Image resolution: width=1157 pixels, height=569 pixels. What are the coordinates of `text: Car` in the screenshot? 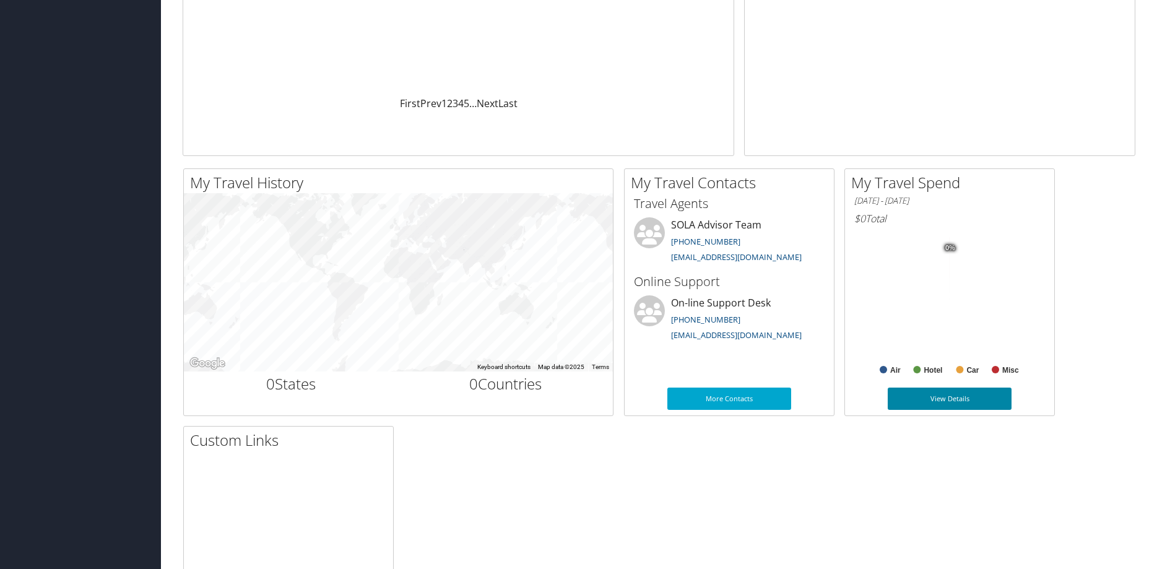 It's located at (973, 370).